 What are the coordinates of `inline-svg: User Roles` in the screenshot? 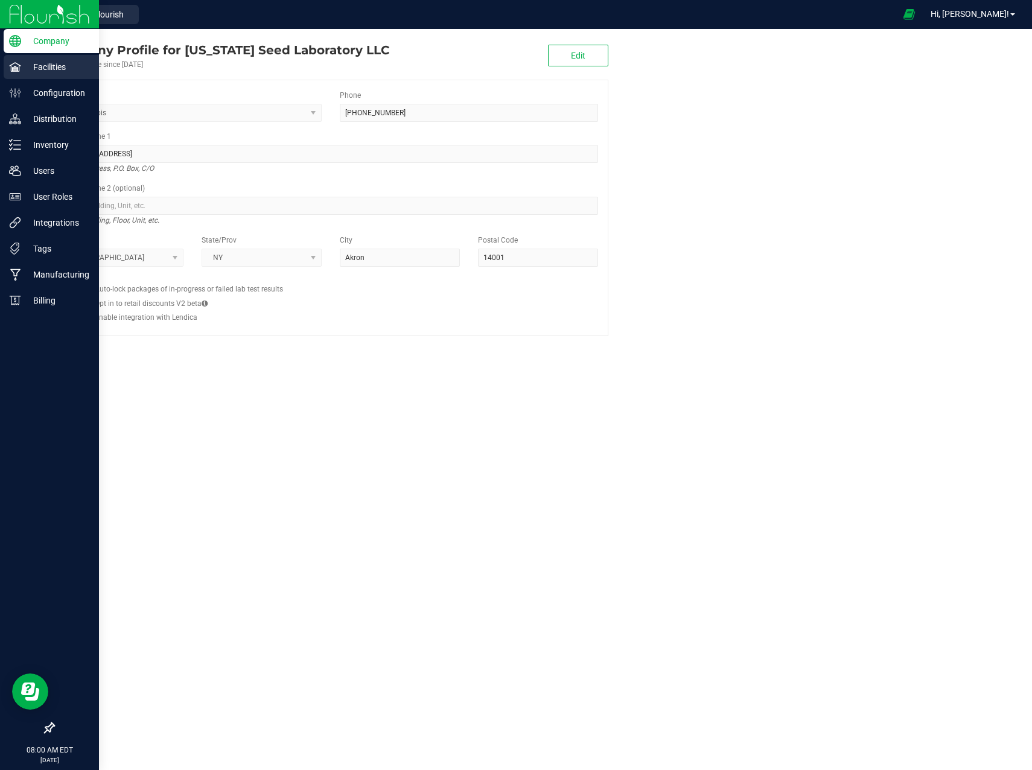 It's located at (15, 197).